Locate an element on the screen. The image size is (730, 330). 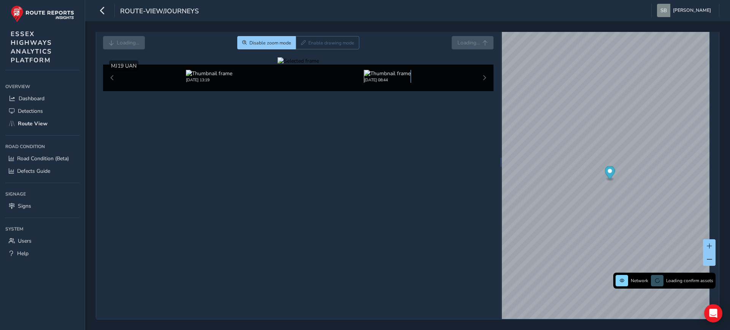
span: Users is located at coordinates (25, 241).